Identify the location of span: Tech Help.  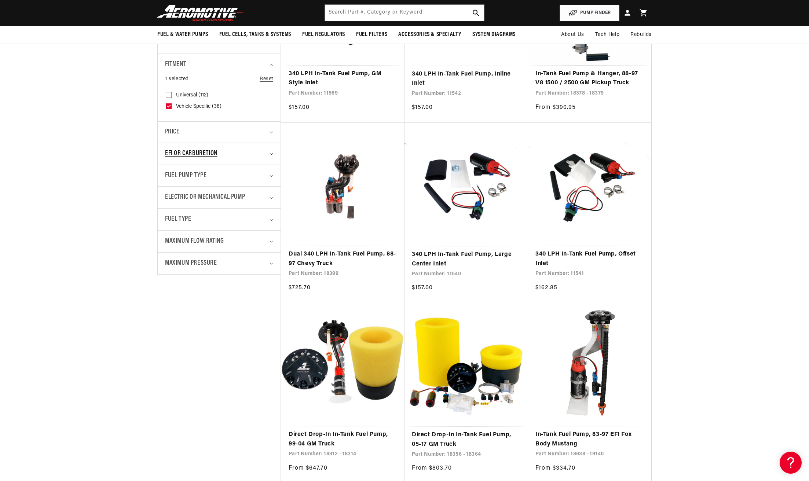
(607, 35).